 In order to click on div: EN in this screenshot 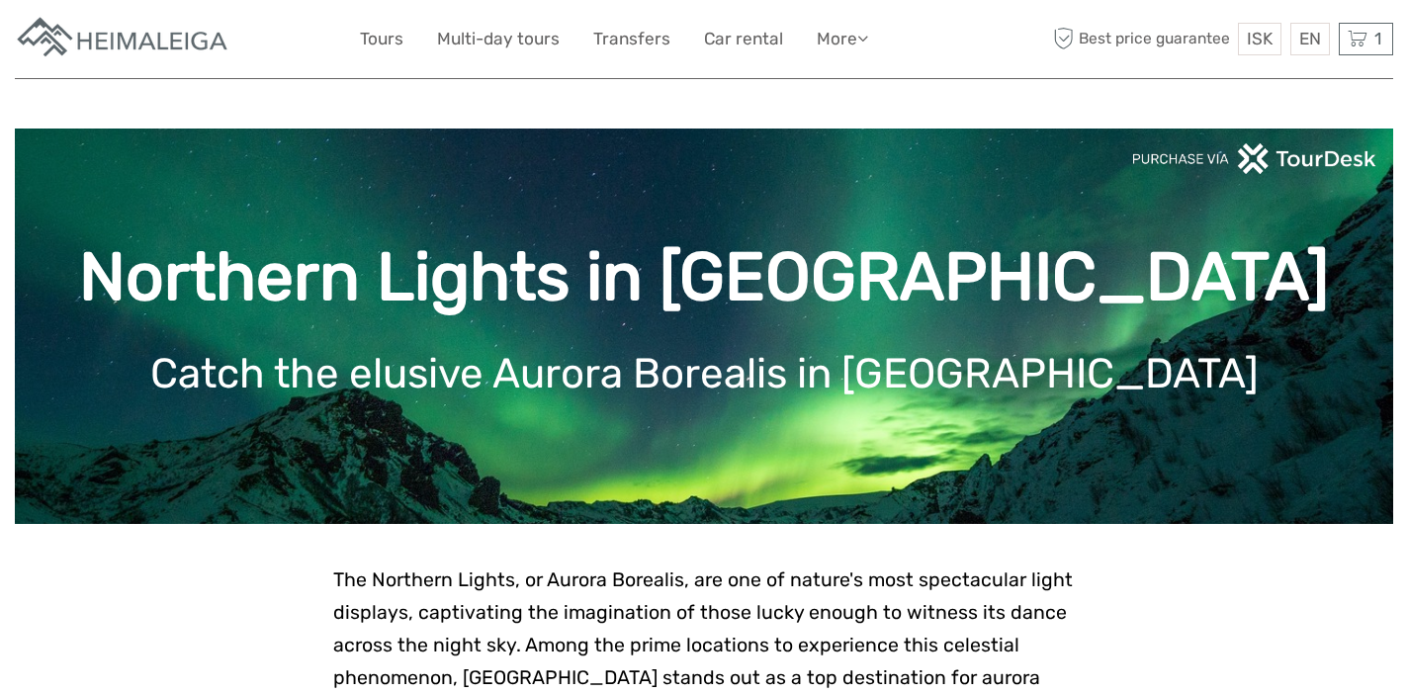, I will do `click(1310, 39)`.